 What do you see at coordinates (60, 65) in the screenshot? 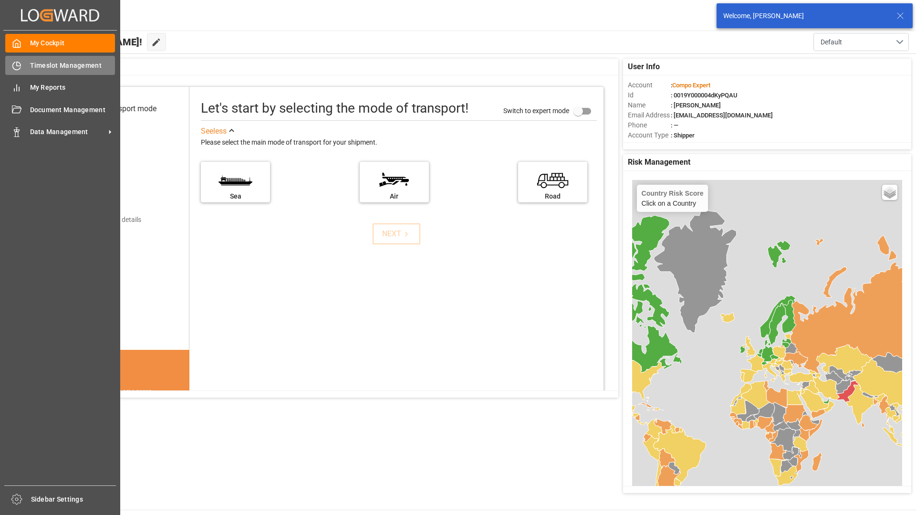
I see `a: Timeslot Management` at bounding box center [60, 65].